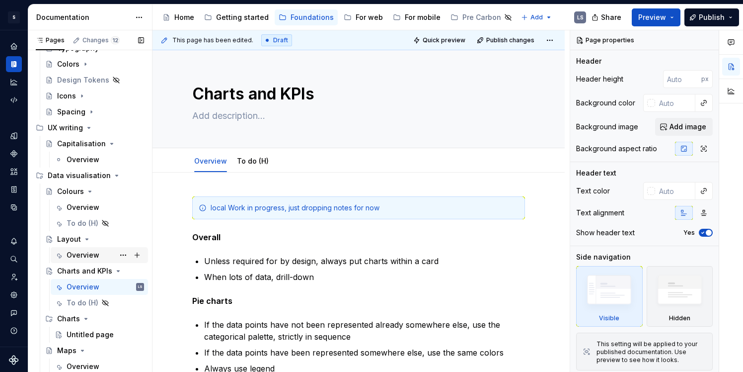 Image resolution: width=743 pixels, height=372 pixels. Describe the element at coordinates (212, 301) in the screenshot. I see `strong: Pie charts` at that location.